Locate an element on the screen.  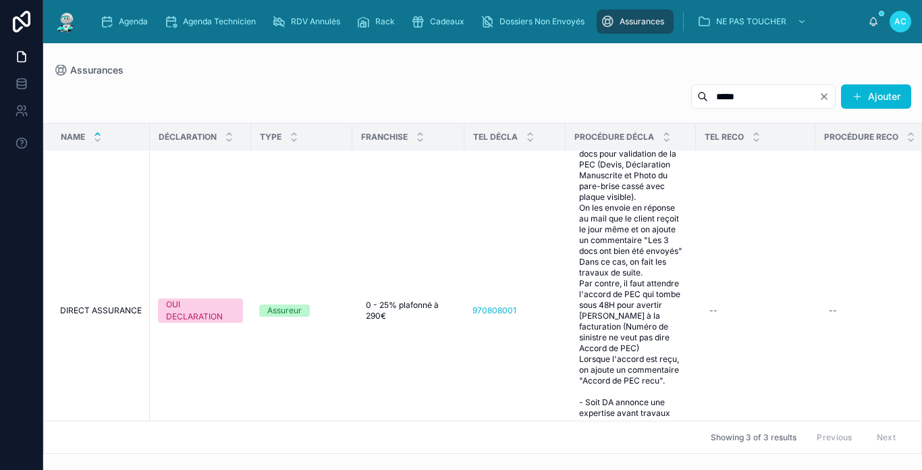
span: Cadeaux is located at coordinates (447, 22).